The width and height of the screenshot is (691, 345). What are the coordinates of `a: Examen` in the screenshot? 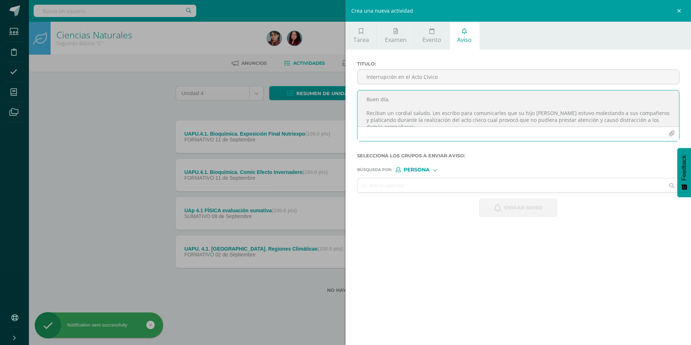 It's located at (395, 35).